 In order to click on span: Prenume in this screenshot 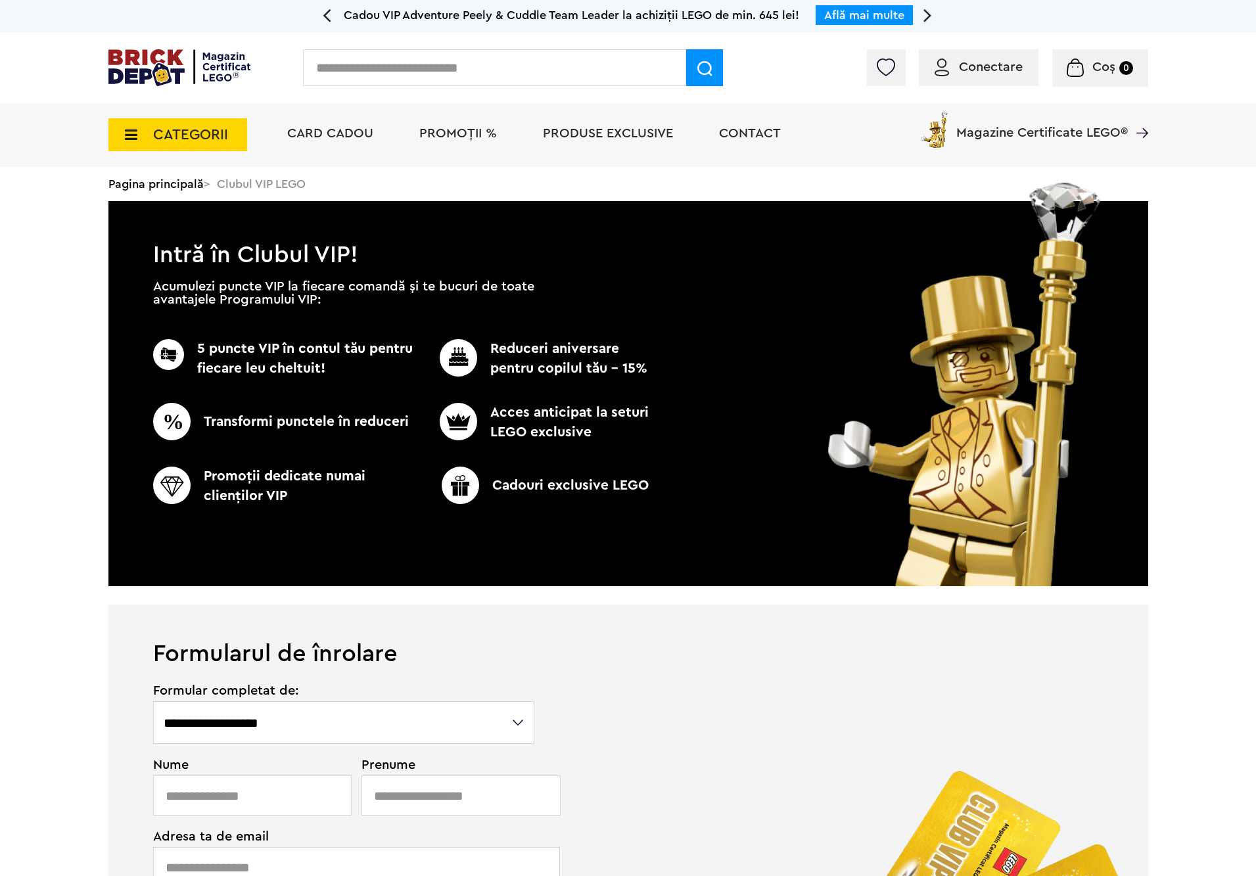, I will do `click(449, 765)`.